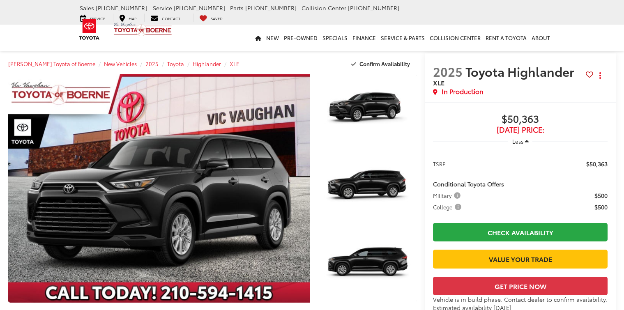 The height and width of the screenshot is (310, 624). Describe the element at coordinates (600, 76) in the screenshot. I see `span: dropdown dots` at that location.